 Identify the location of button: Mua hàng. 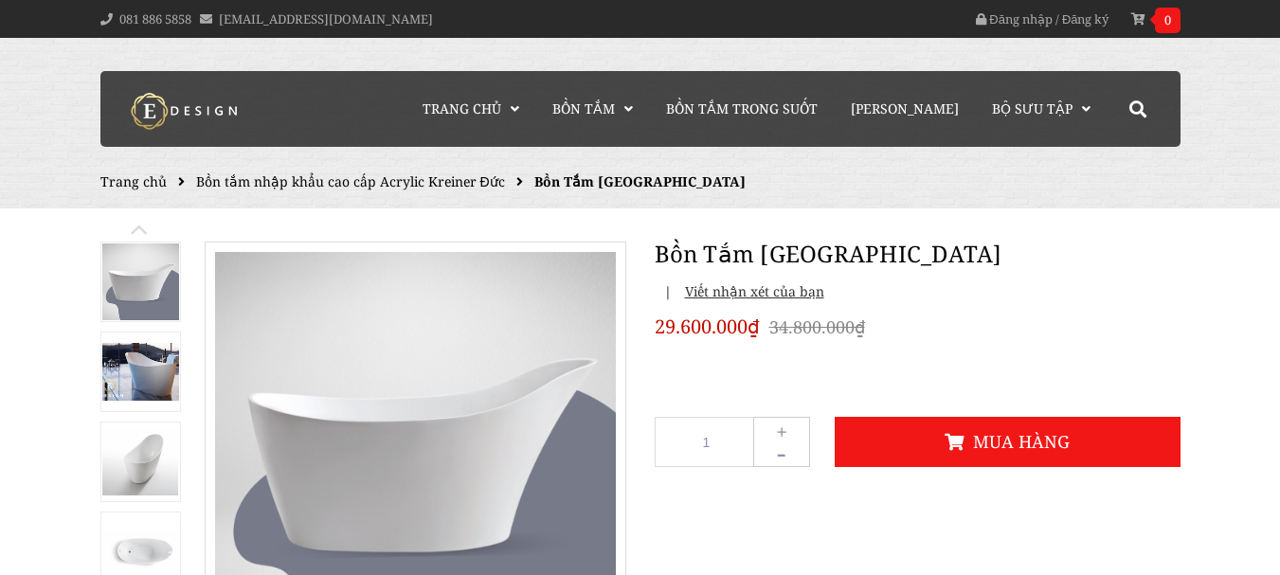
(1007, 441).